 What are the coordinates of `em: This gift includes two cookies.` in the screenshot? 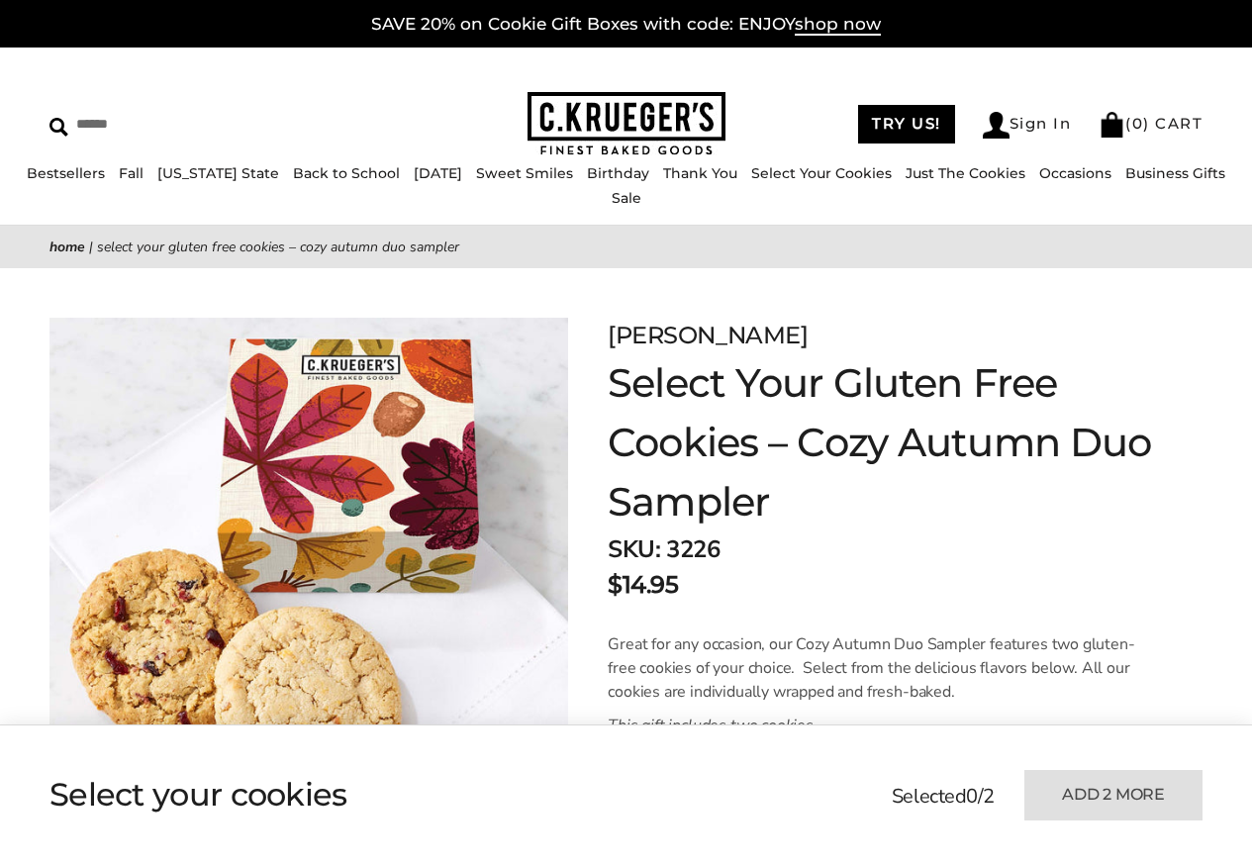 It's located at (713, 725).